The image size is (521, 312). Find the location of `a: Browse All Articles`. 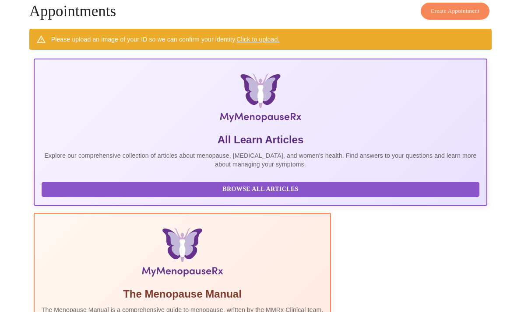

a: Browse All Articles is located at coordinates (262, 189).